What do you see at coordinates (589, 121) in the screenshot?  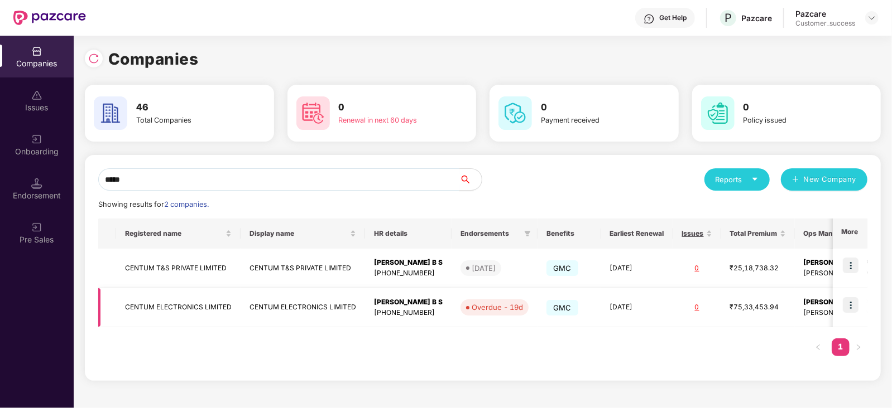 I see `div: Payment received` at bounding box center [589, 121].